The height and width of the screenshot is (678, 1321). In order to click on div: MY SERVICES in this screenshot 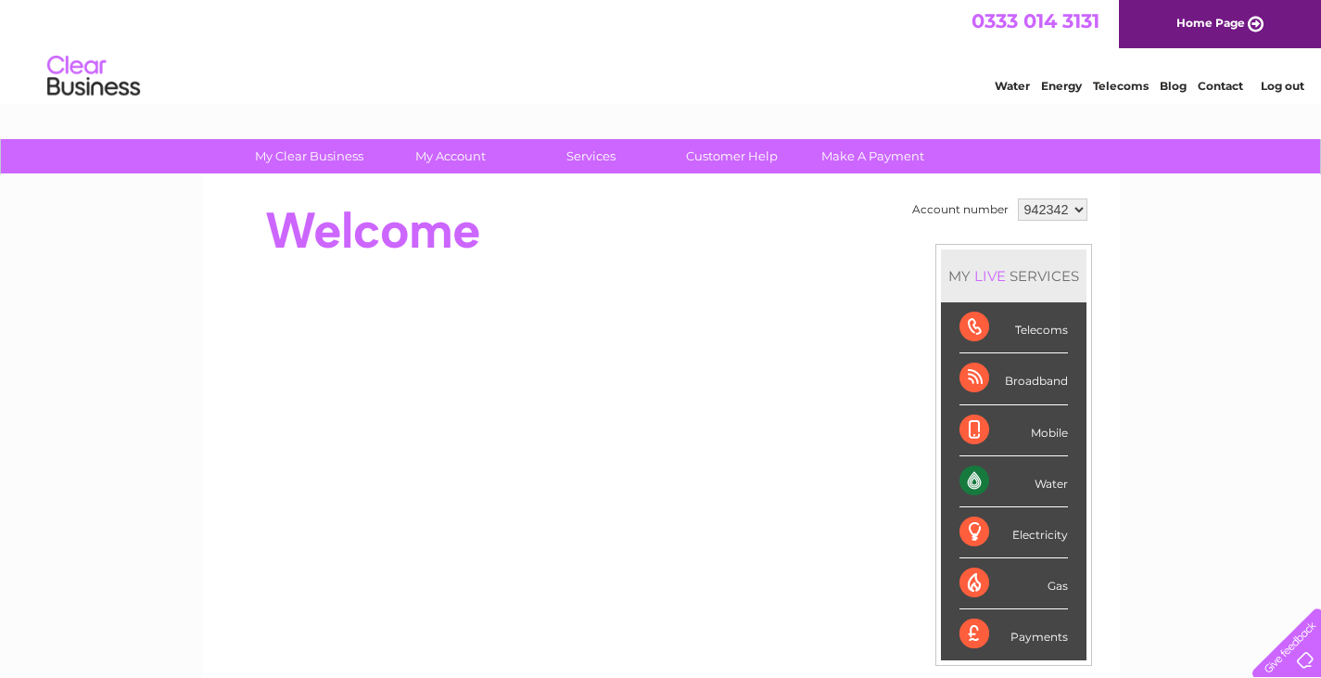, I will do `click(1014, 275)`.